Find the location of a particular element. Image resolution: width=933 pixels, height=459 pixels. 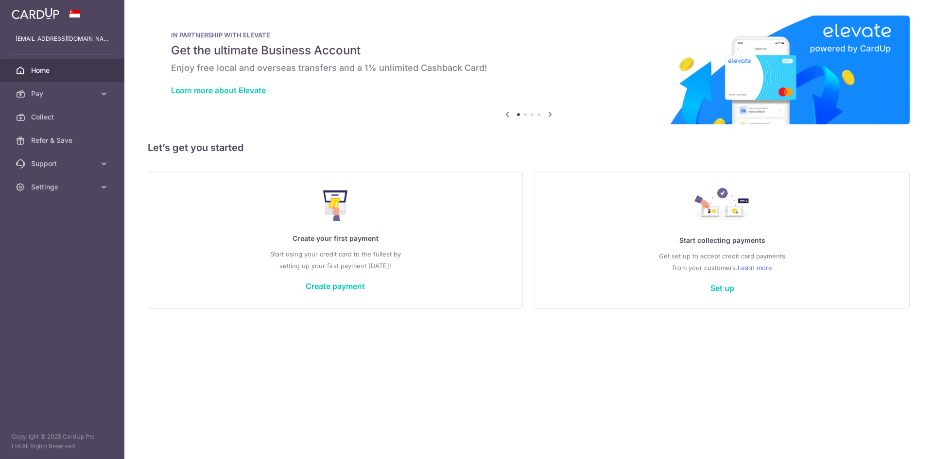

p: Start collecting payments is located at coordinates (722, 241).